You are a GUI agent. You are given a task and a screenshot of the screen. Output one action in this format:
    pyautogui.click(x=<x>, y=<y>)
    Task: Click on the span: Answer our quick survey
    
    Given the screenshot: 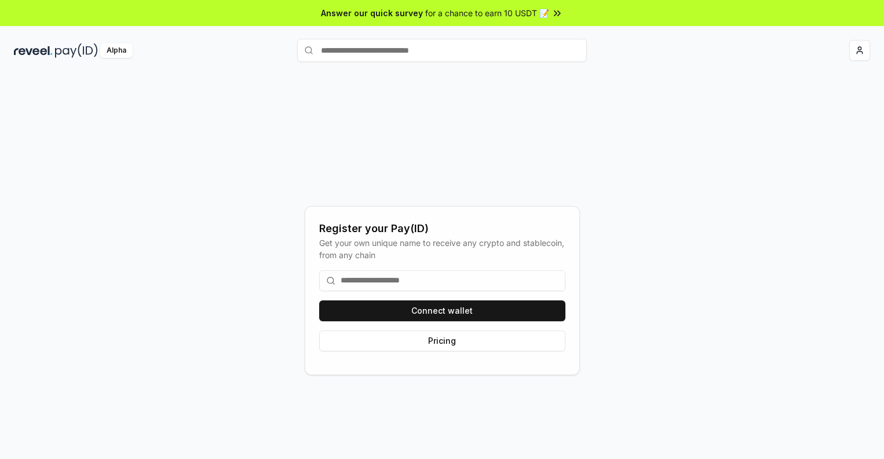 What is the action you would take?
    pyautogui.click(x=372, y=13)
    